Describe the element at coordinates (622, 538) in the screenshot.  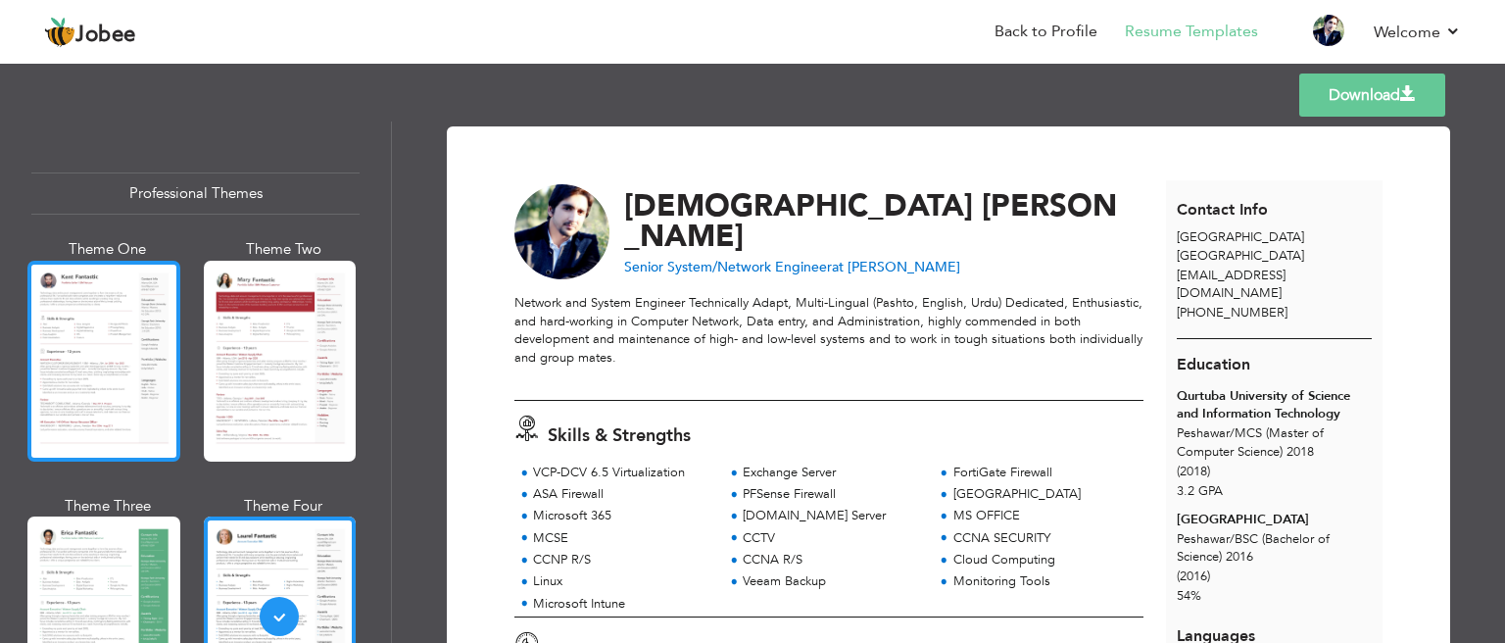
I see `div: MCSE` at that location.